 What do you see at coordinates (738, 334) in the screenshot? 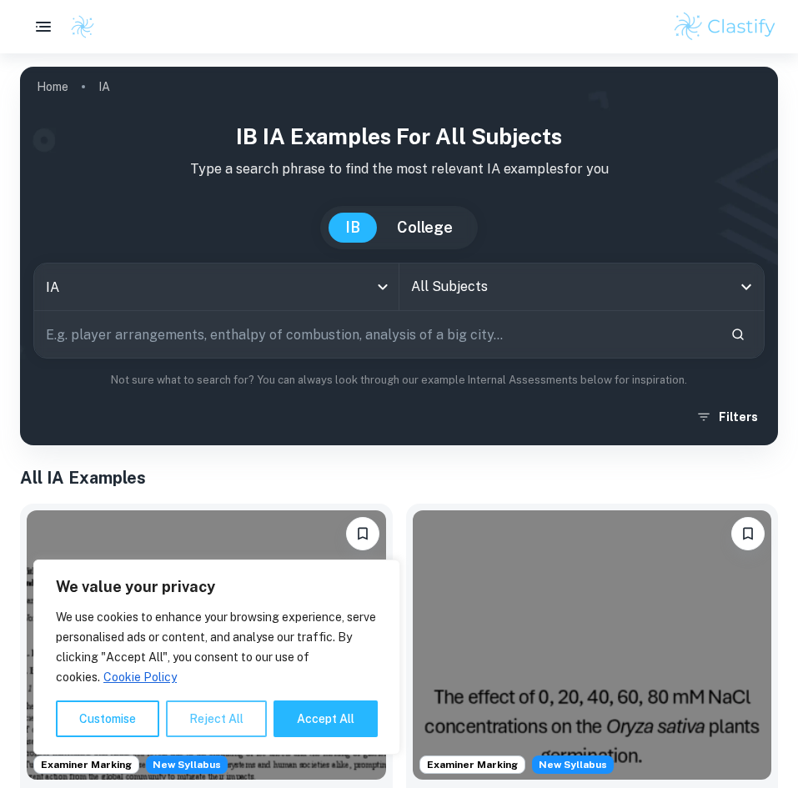
I see `button: Search` at bounding box center [738, 334].